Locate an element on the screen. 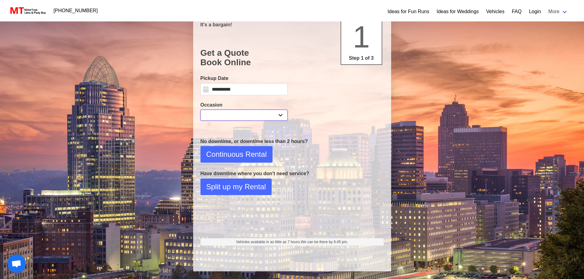 The image size is (584, 279). p: It's a bargain! is located at coordinates (292, 25).